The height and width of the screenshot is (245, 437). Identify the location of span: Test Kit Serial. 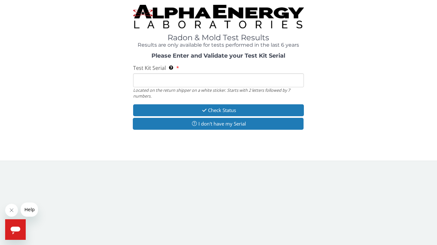
(150, 68).